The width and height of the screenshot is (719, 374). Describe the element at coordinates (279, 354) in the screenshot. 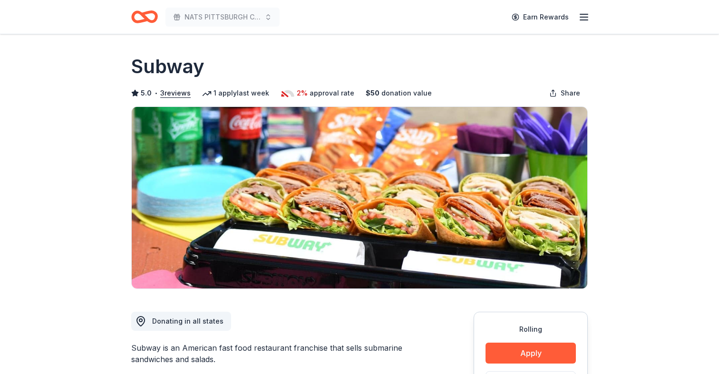

I see `div: Subway is an American fast food restaurant franchise that sells submarine sandwiches and salads.` at that location.